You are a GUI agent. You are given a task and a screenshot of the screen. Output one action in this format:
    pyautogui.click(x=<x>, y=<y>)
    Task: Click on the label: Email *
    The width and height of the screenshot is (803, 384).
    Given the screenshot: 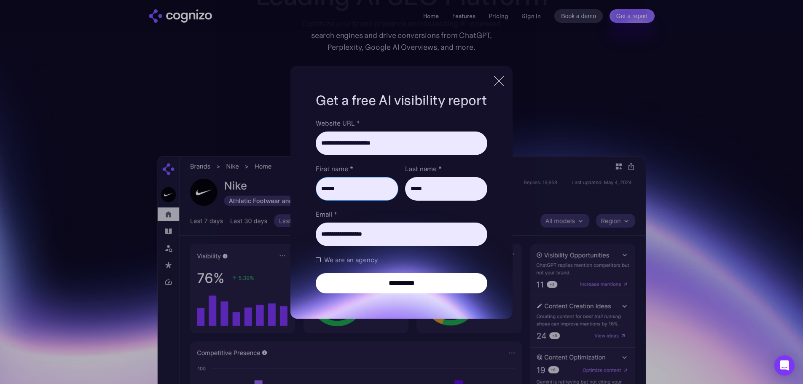 What is the action you would take?
    pyautogui.click(x=401, y=214)
    